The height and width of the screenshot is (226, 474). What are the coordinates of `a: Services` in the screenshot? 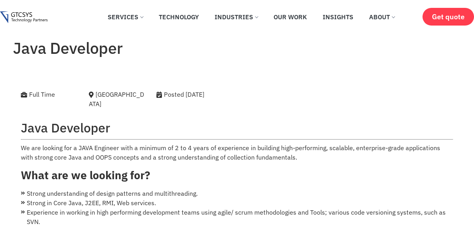 It's located at (125, 17).